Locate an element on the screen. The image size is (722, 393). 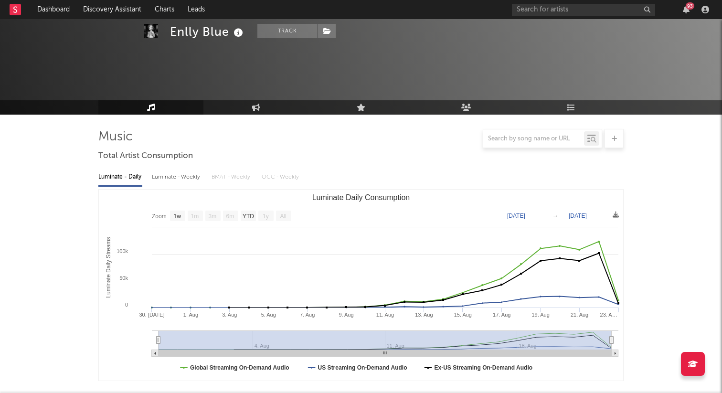
text: 100k is located at coordinates (122, 251).